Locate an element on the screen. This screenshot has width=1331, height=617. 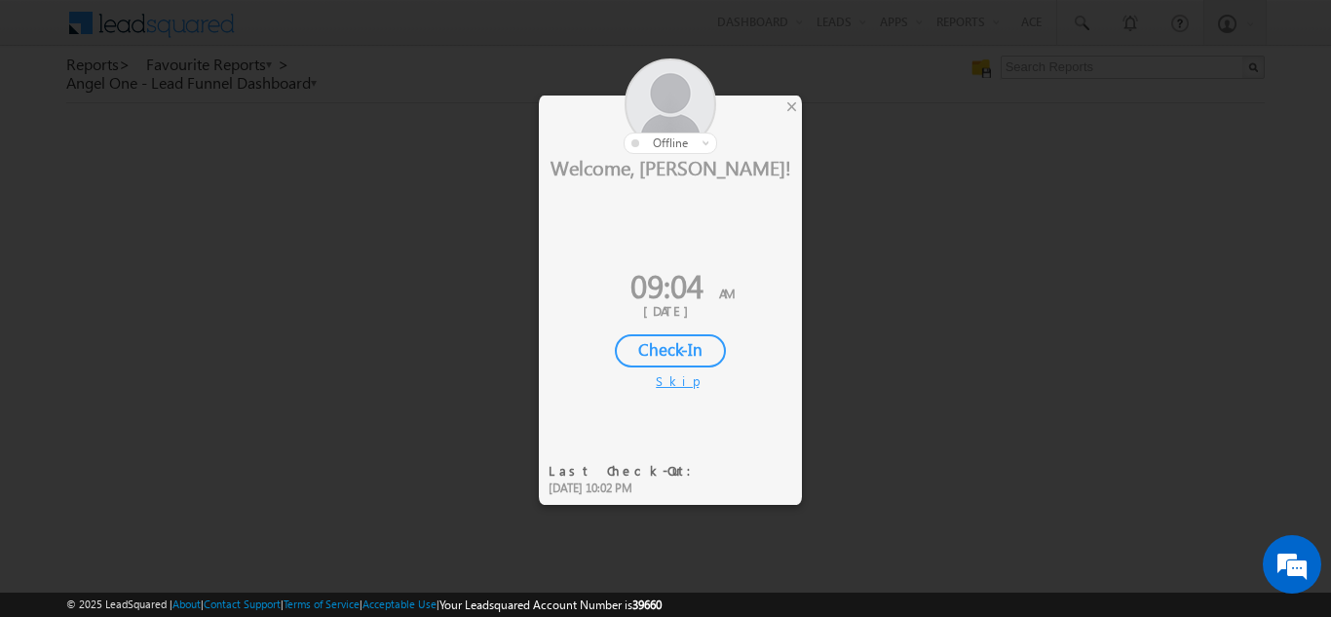
a: Contact Support is located at coordinates (242, 603).